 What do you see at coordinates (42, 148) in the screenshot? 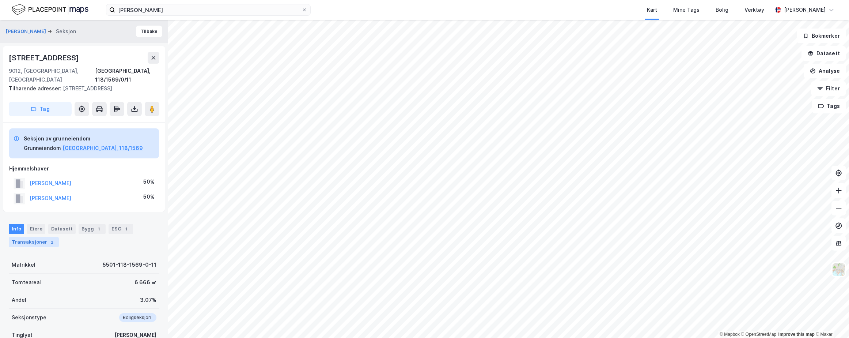
I see `div: Grunneiendom` at bounding box center [42, 148].